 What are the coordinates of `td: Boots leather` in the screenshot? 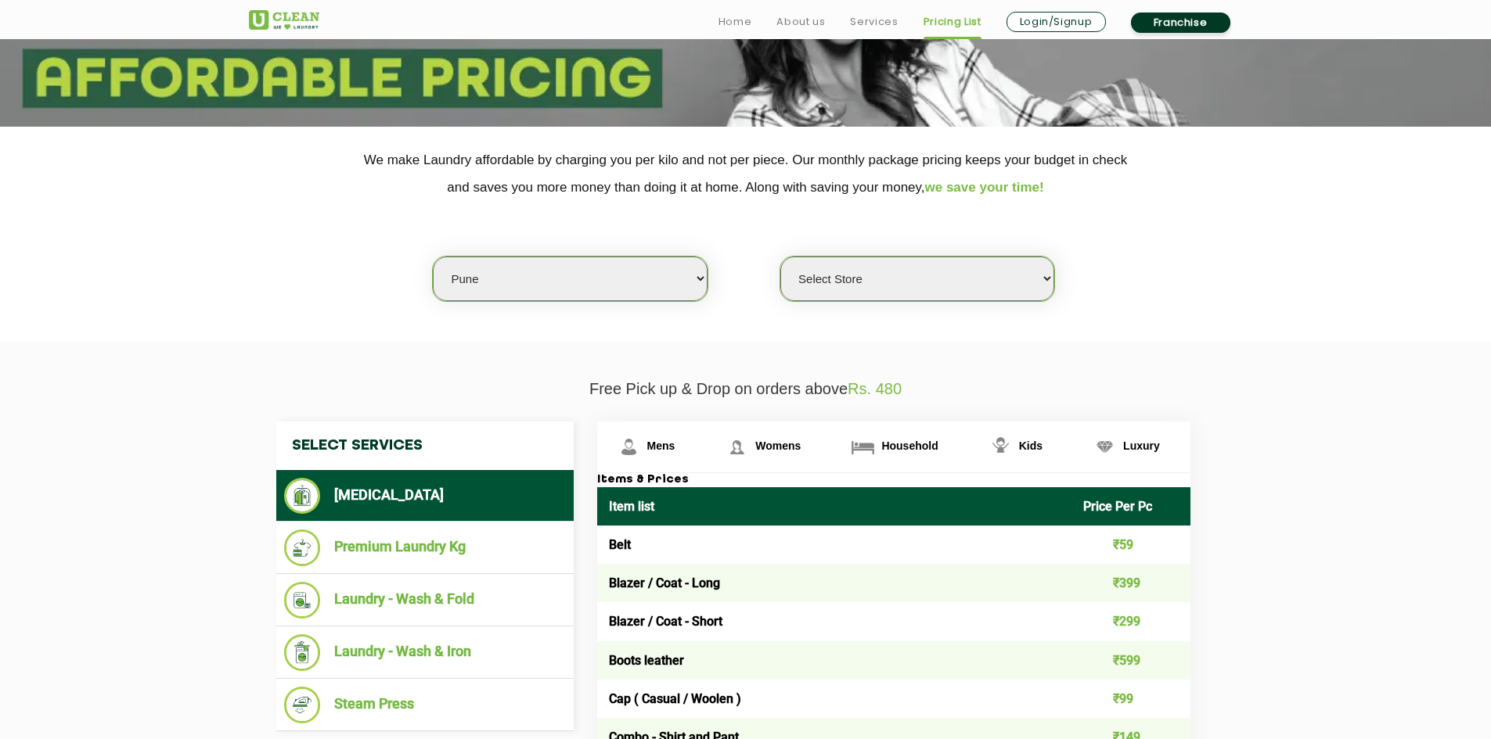 It's located at (834, 660).